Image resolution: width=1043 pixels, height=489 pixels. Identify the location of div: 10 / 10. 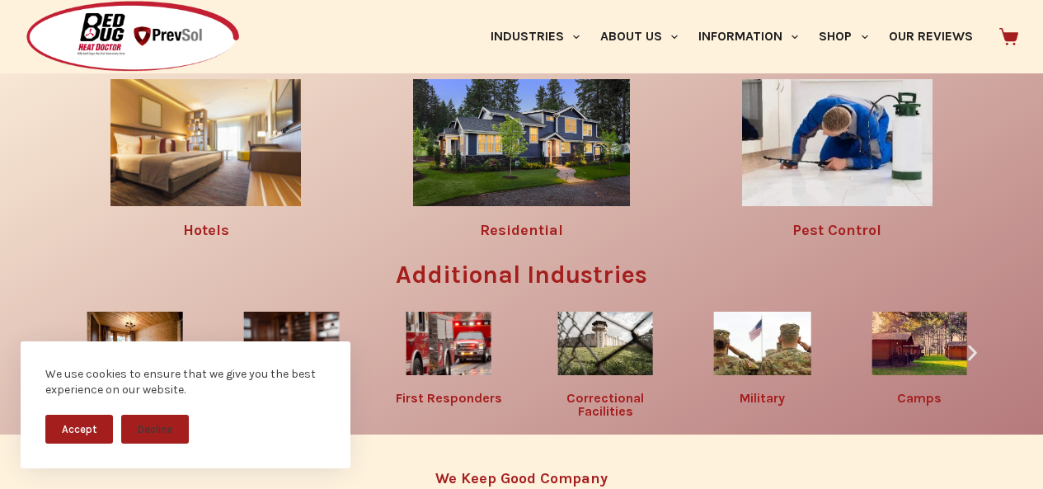
(919, 364).